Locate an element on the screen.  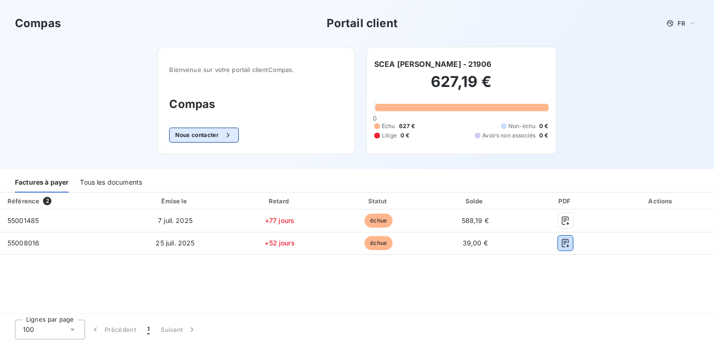
span: 2 is located at coordinates (47, 201).